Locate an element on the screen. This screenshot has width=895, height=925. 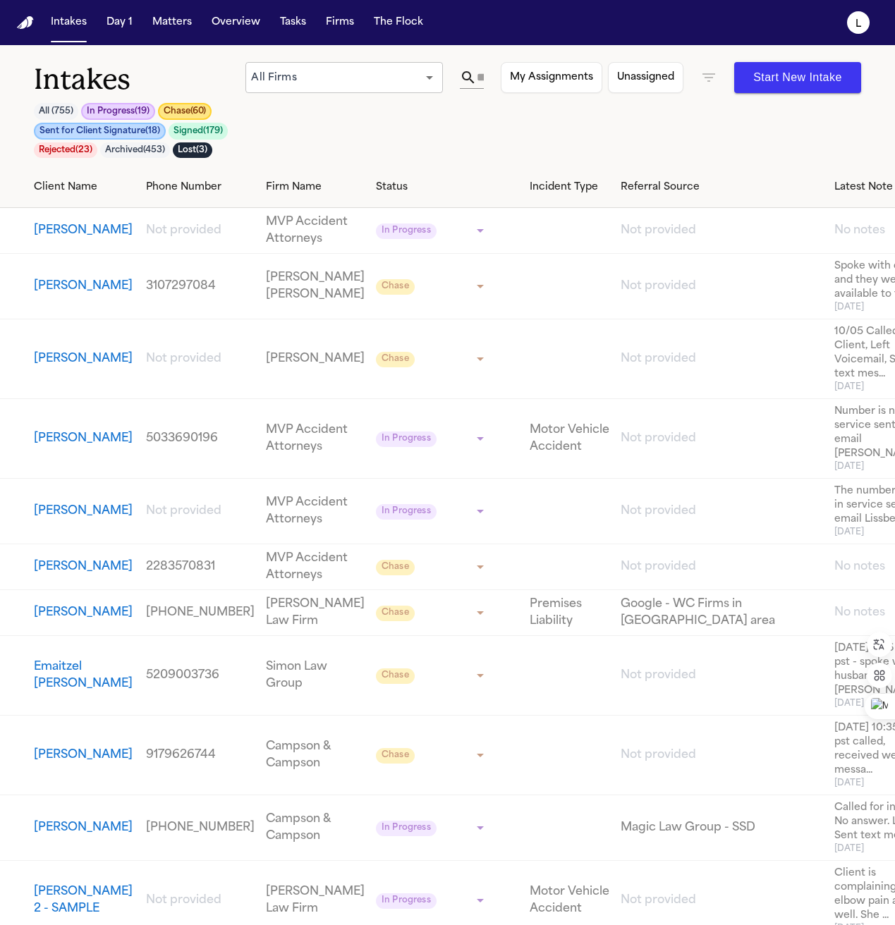
a: Firms is located at coordinates (340, 23).